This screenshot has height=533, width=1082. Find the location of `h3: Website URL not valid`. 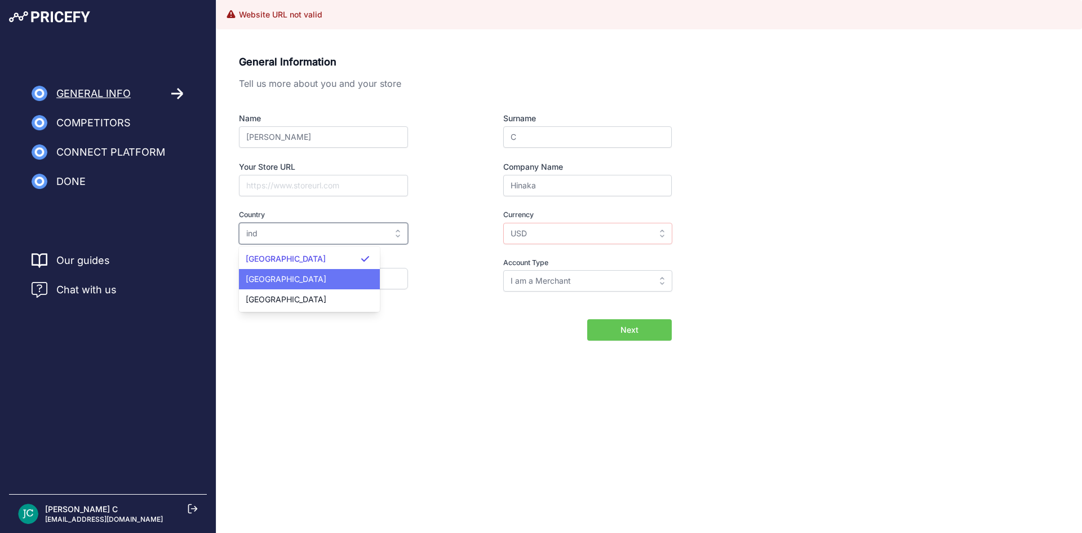

h3: Website URL not valid is located at coordinates (281, 15).